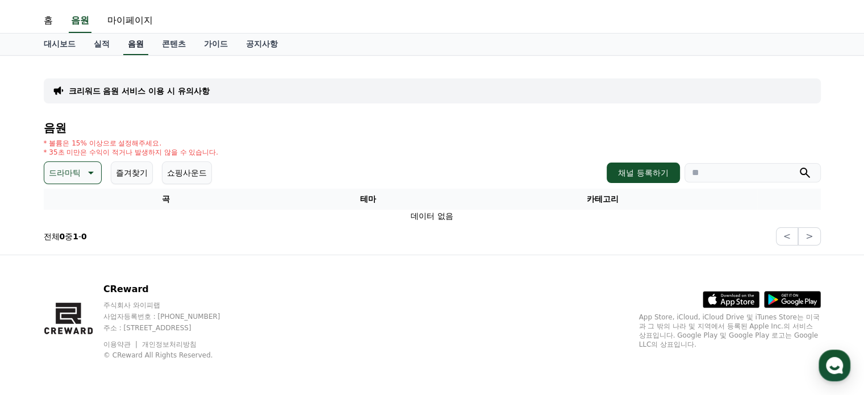  Describe the element at coordinates (182, 322) in the screenshot. I see `span: 설정` at that location.